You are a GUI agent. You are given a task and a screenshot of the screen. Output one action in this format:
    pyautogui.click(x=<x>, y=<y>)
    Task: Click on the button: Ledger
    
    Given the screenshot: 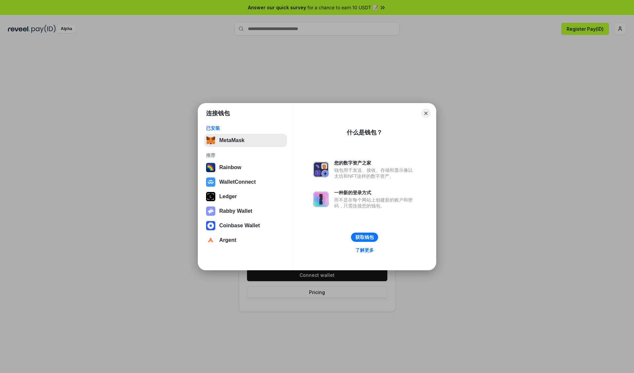 What is the action you would take?
    pyautogui.click(x=245, y=197)
    